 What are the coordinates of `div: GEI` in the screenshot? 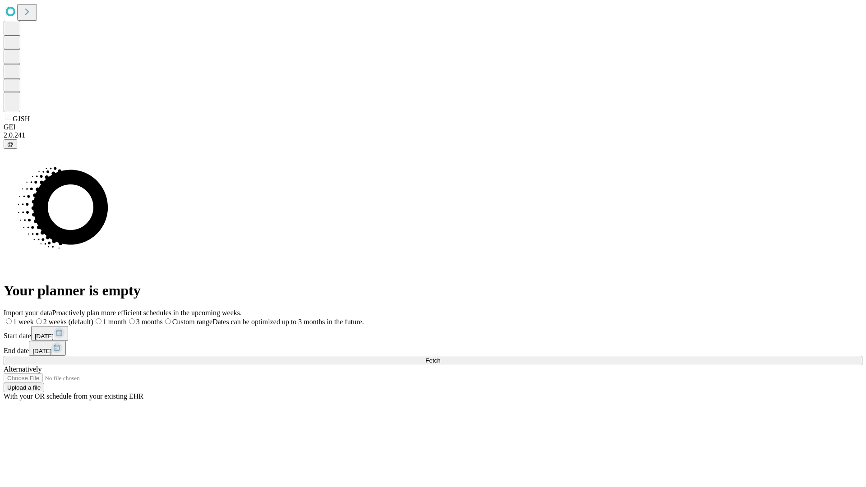 It's located at (433, 127).